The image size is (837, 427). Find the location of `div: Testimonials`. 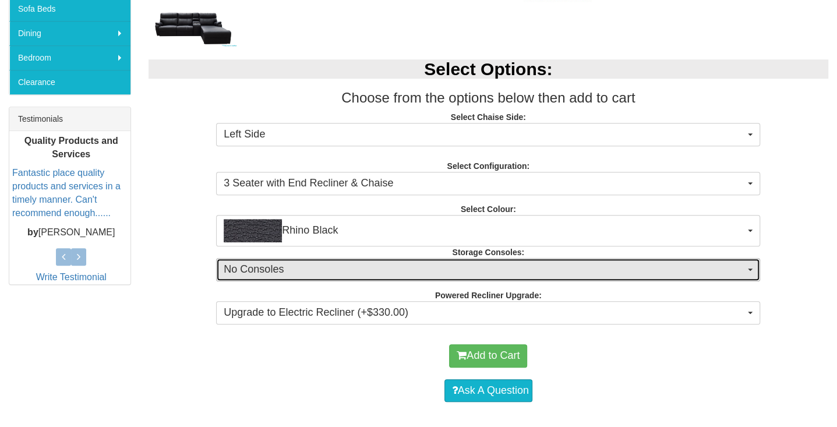

div: Testimonials is located at coordinates (70, 119).